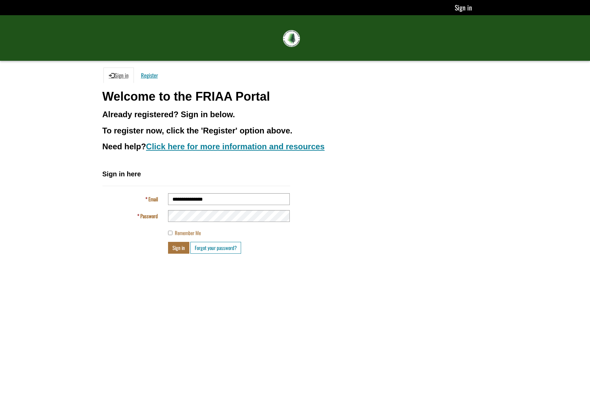  Describe the element at coordinates (295, 147) in the screenshot. I see `h3: Need help?` at that location.